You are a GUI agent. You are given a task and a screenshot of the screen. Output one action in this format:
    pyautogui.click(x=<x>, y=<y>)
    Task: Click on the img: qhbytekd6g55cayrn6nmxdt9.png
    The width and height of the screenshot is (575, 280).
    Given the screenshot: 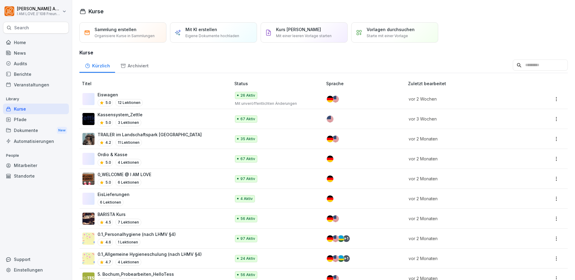 What is the action you would take?
    pyautogui.click(x=89, y=179)
    